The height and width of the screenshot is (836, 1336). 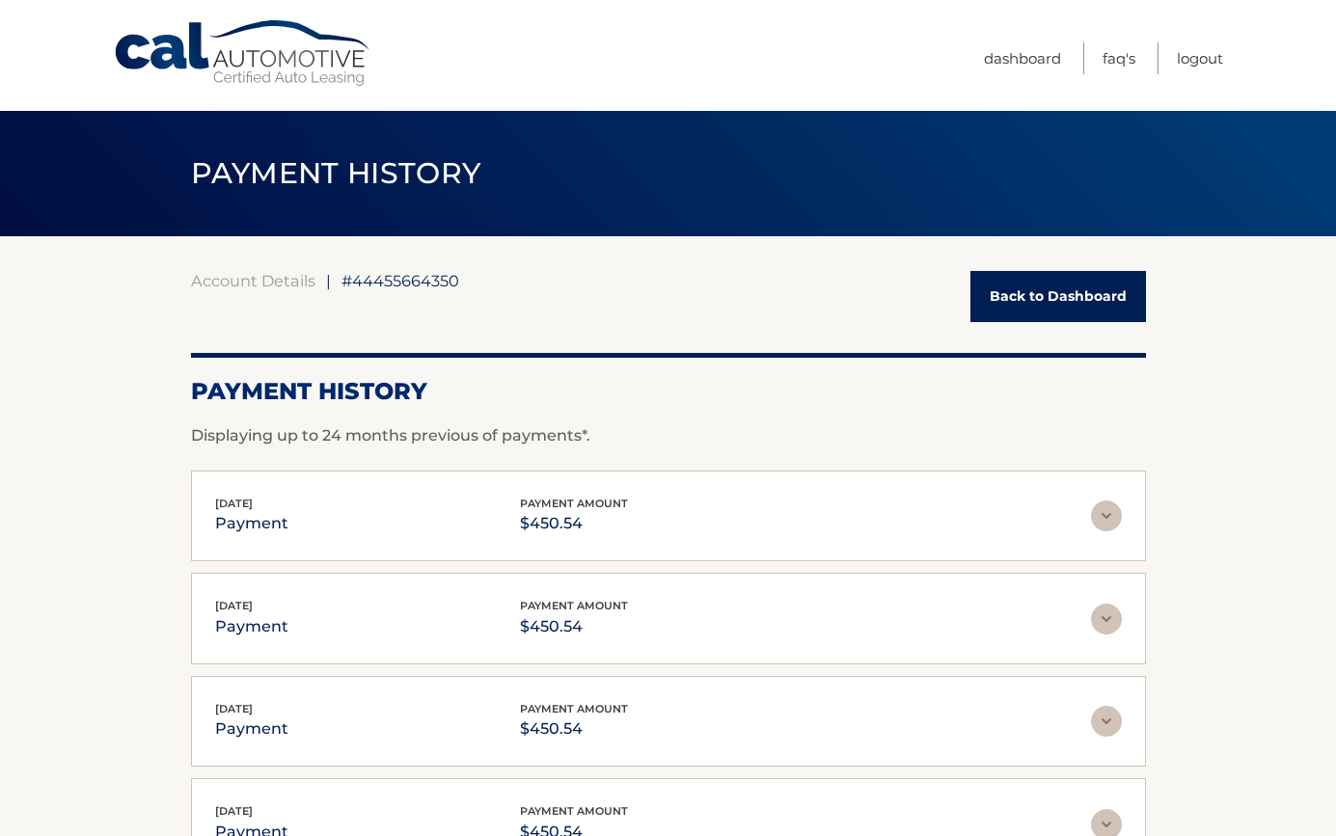 What do you see at coordinates (1058, 296) in the screenshot?
I see `a: Back to Dashboard` at bounding box center [1058, 296].